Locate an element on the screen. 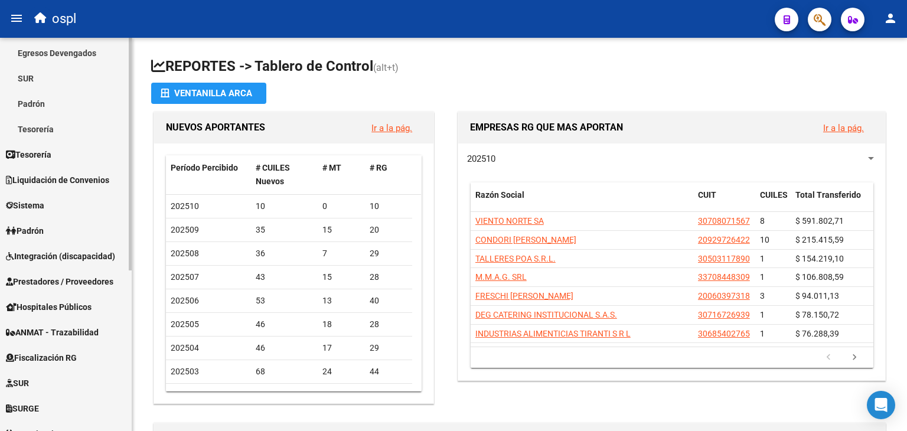 Image resolution: width=907 pixels, height=431 pixels. div: 13 is located at coordinates (341, 301).